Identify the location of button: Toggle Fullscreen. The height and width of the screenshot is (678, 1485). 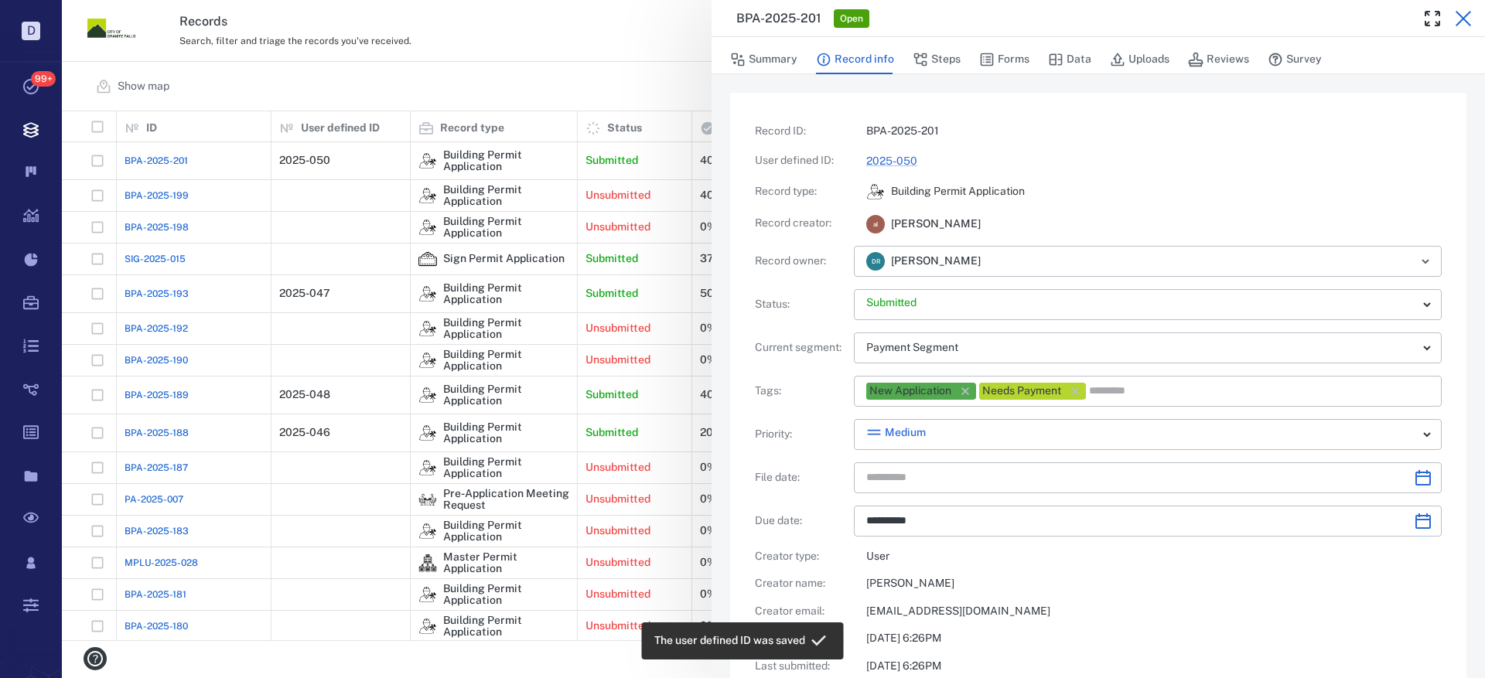
(1433, 19).